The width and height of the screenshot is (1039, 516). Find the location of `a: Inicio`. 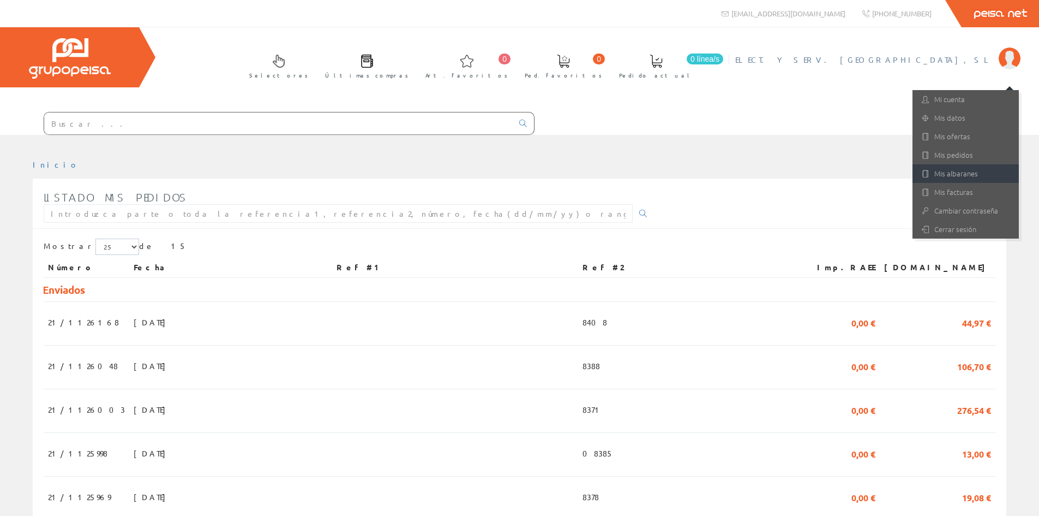

a: Inicio is located at coordinates (56, 164).